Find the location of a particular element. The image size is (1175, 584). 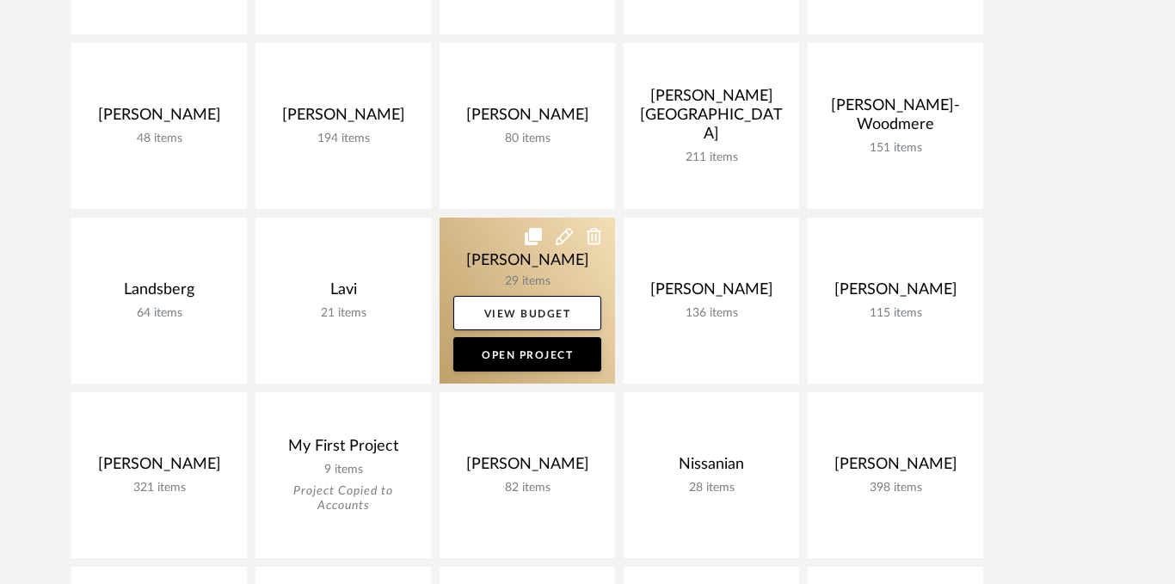

div: 136 items is located at coordinates (711, 313).